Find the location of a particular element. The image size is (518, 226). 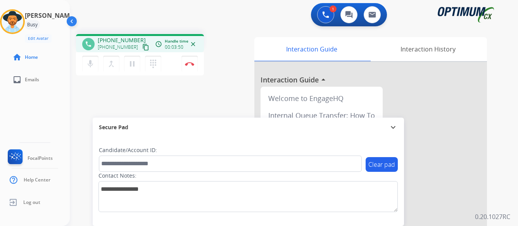

span: Log out is located at coordinates (32, 203).